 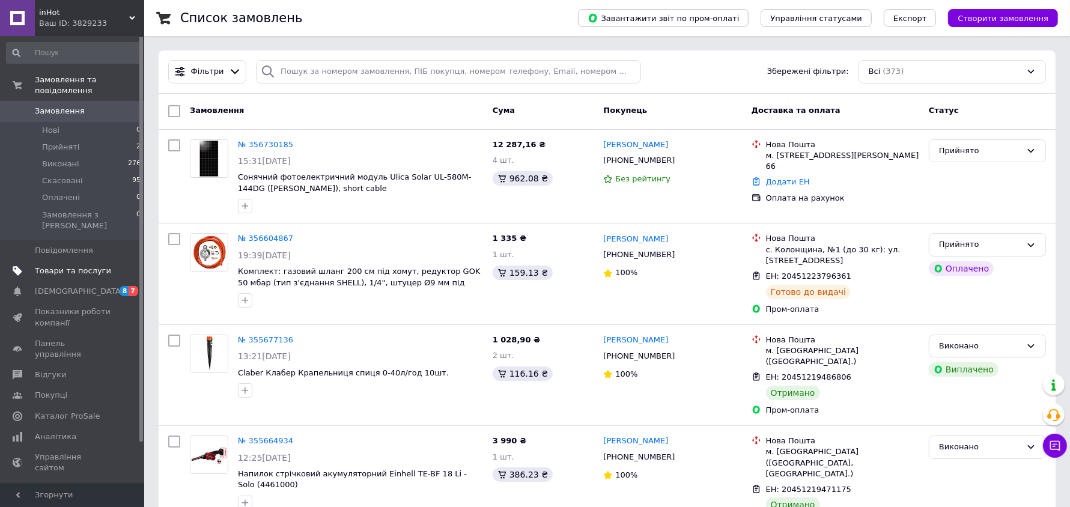 I want to click on button: Завантажити звіт по пром-оплаті, so click(x=663, y=18).